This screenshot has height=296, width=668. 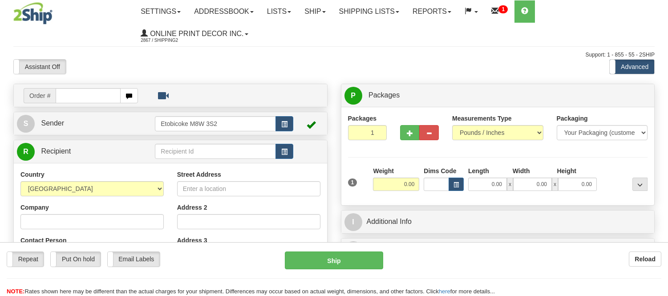 What do you see at coordinates (445, 291) in the screenshot?
I see `a: here` at bounding box center [445, 291].